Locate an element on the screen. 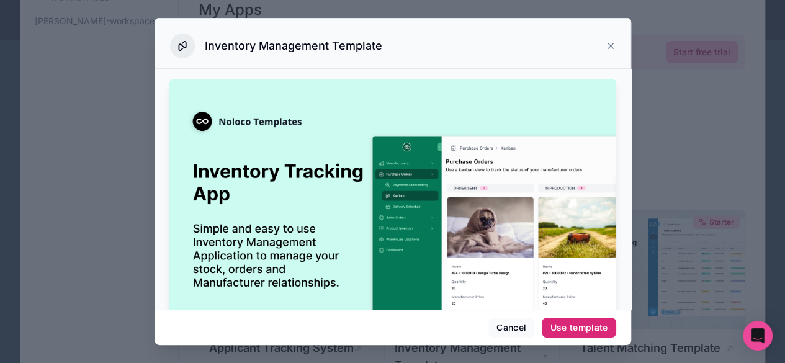 The image size is (785, 363). div: Use template is located at coordinates (578, 327).